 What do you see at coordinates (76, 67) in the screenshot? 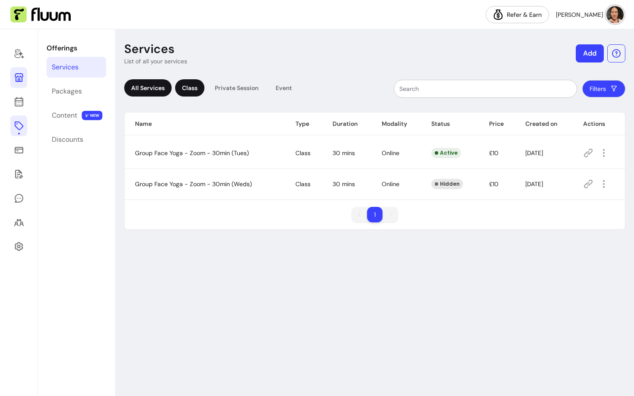
I see `a: Services` at bounding box center [76, 67].